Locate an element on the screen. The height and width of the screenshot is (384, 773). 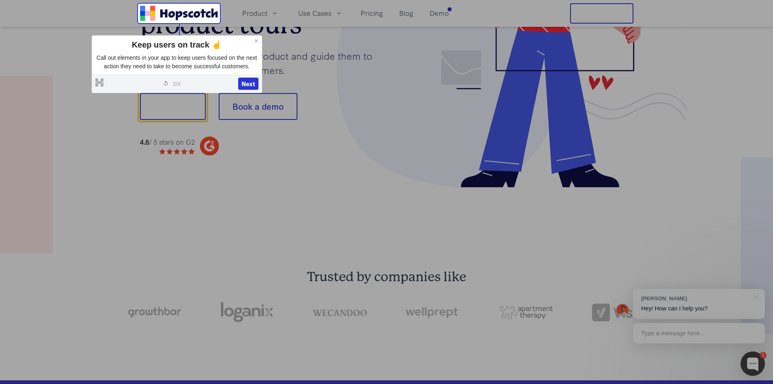
p: Call out elements in your app to keep users focused on the next action they need to take to becom... is located at coordinates (177, 62).